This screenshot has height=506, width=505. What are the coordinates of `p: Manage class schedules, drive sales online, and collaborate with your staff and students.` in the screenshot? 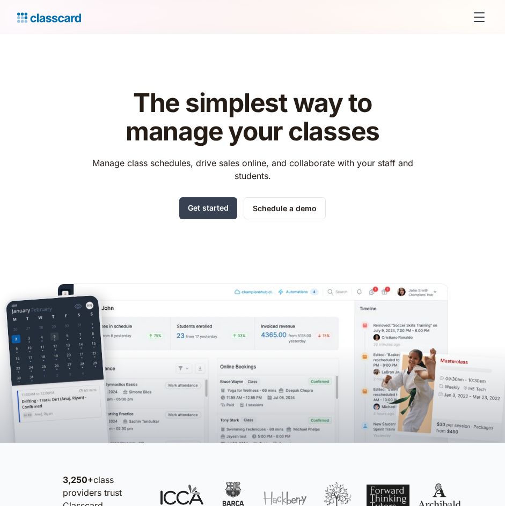 It's located at (252, 169).